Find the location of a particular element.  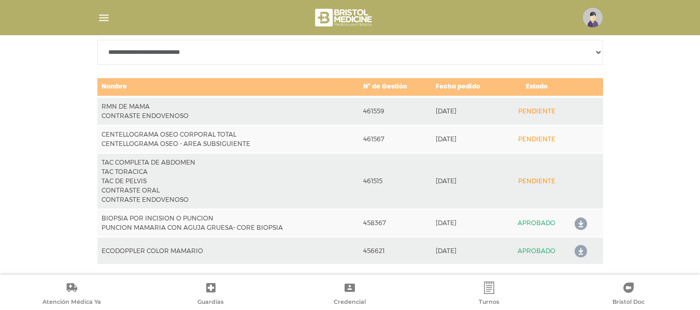

td: 461559 is located at coordinates (395, 111).